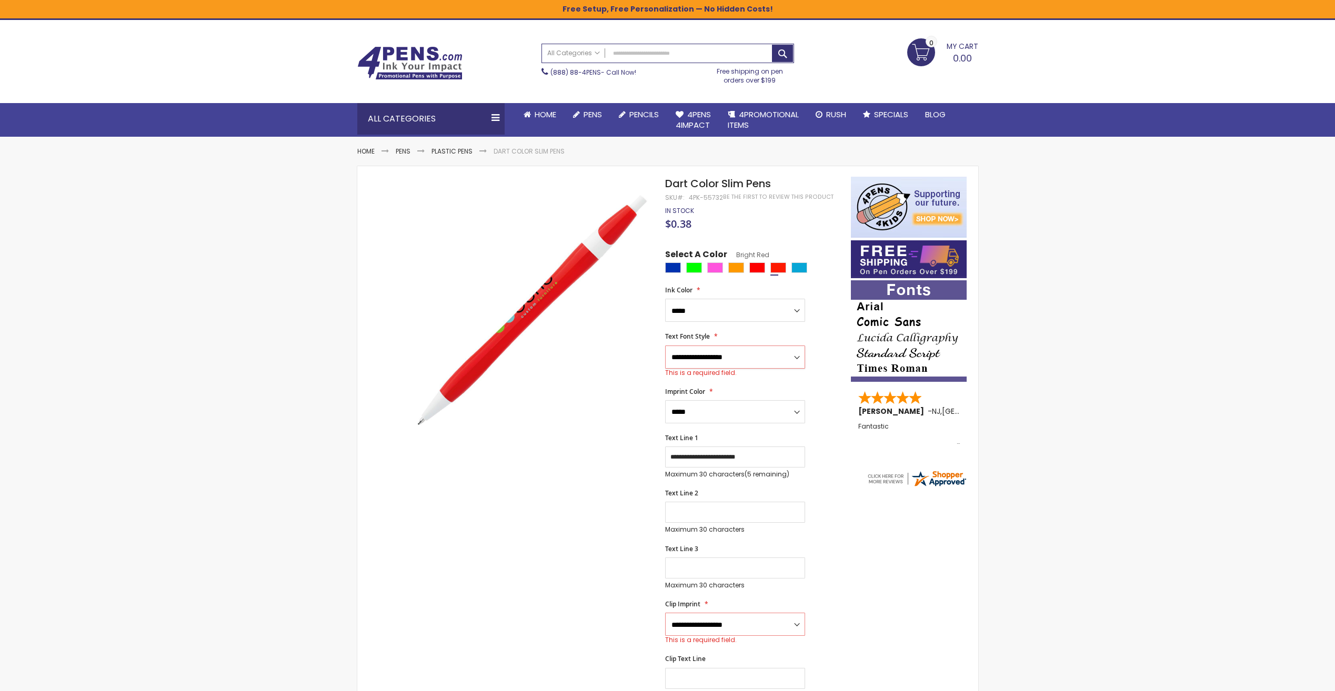 This screenshot has width=1335, height=691. Describe the element at coordinates (836, 114) in the screenshot. I see `span: Rush` at that location.